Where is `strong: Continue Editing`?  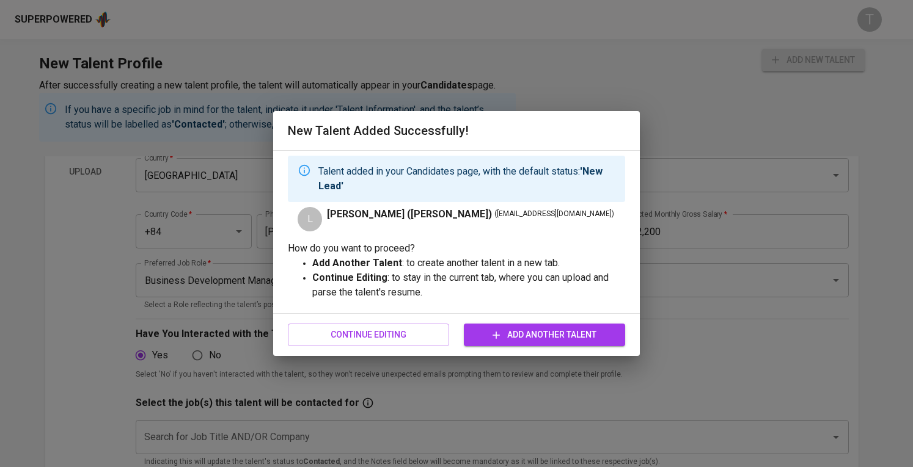 strong: Continue Editing is located at coordinates (350, 277).